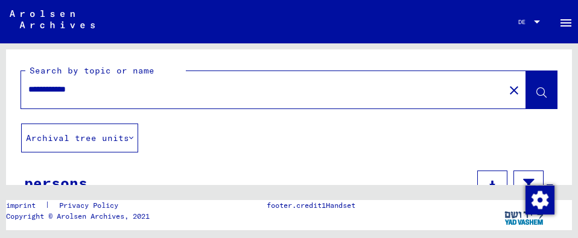  I want to click on font: Archival tree units, so click(77, 138).